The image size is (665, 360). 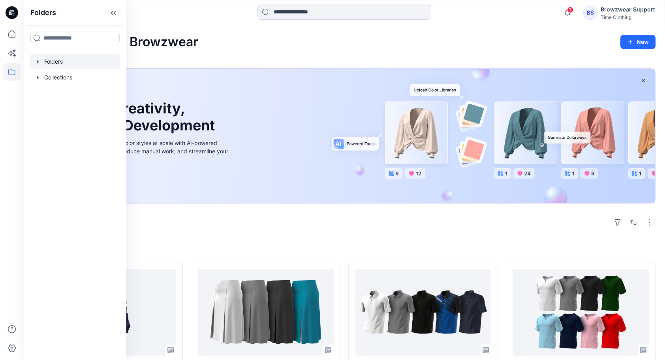 I want to click on h1: Unleash Creativity, Speed Up Development, so click(x=135, y=117).